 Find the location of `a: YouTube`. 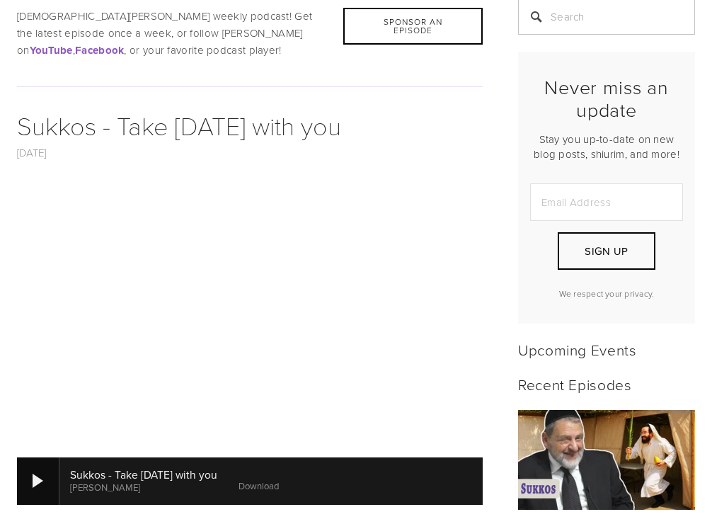

a: YouTube is located at coordinates (51, 50).